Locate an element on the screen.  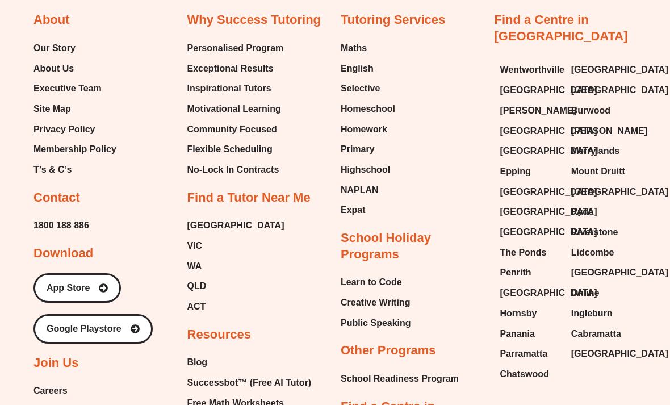
span: Privacy Policy is located at coordinates (64, 130).